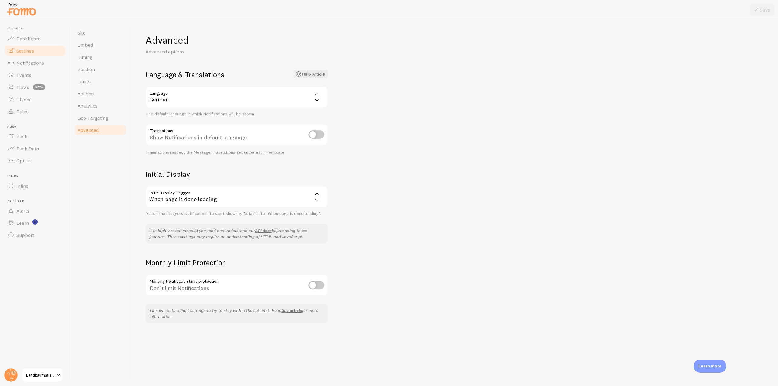  What do you see at coordinates (22, 223) in the screenshot?
I see `span: Learn` at bounding box center [22, 223].